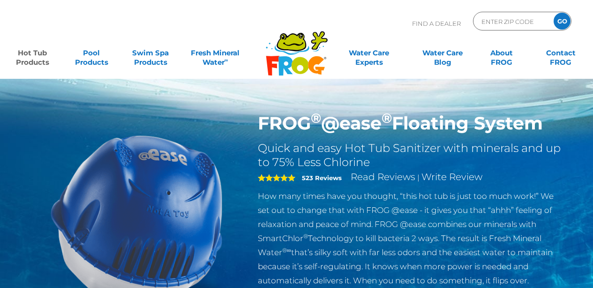  What do you see at coordinates (150, 53) in the screenshot?
I see `a: Swim SpaProducts` at bounding box center [150, 53].